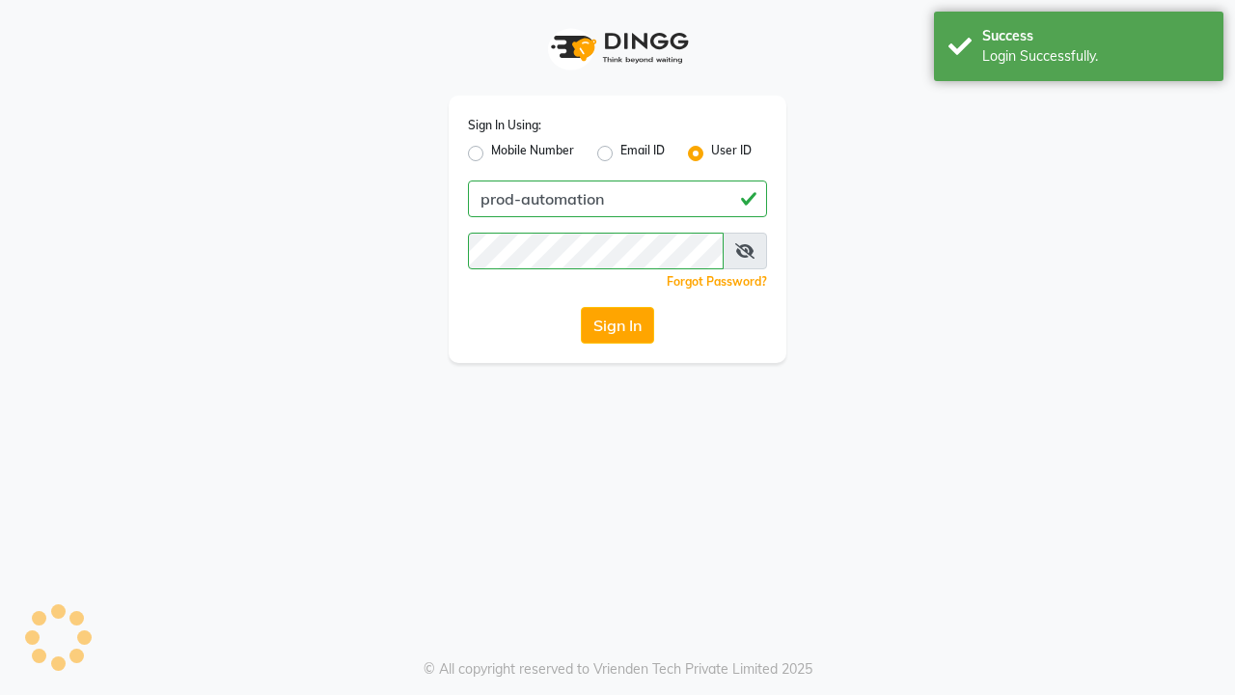  I want to click on div: Login Successfully., so click(1095, 56).